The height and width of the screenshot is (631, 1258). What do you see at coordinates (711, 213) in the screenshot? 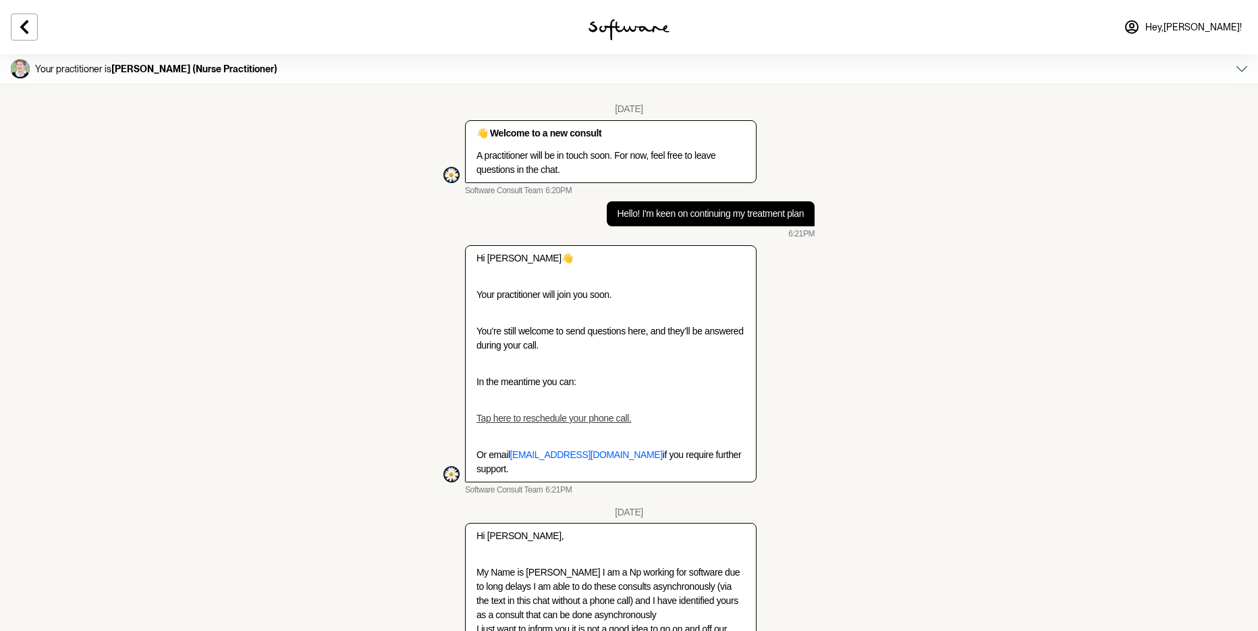
I see `p: Hello! I'm keen on continuing my treatment plan` at bounding box center [711, 213].